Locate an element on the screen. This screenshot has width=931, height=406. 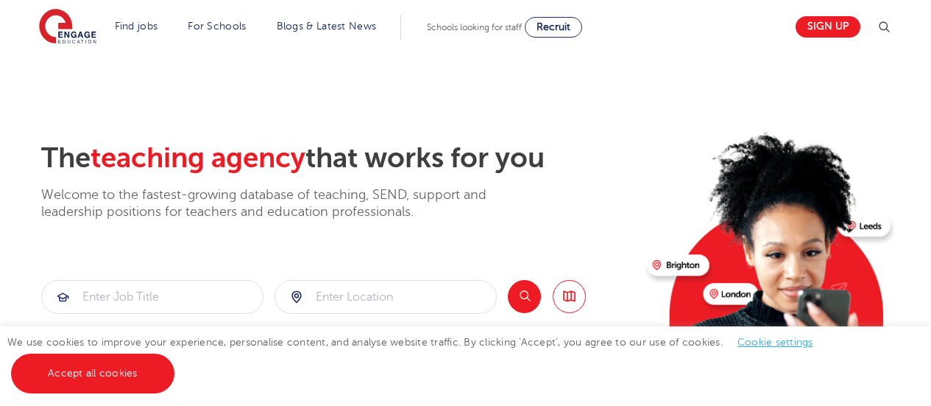
span: Recruit is located at coordinates (554, 27).